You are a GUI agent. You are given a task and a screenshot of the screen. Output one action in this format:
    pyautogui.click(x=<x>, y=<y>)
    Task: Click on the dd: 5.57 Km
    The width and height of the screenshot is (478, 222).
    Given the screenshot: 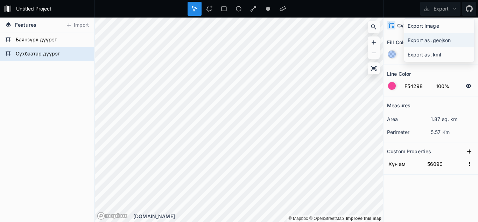 What is the action you would take?
    pyautogui.click(x=453, y=132)
    